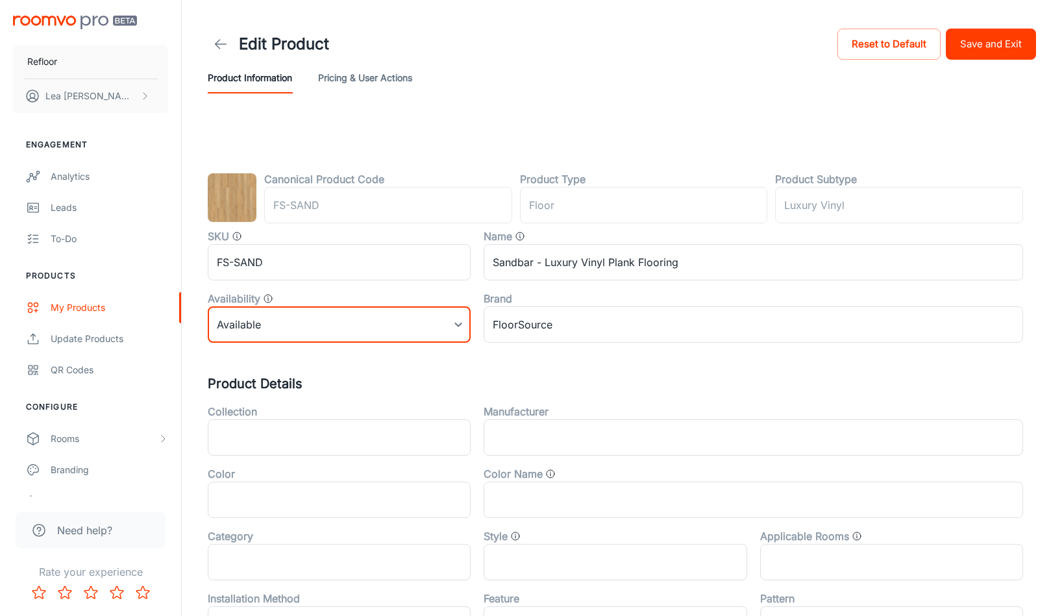  What do you see at coordinates (109, 177) in the screenshot?
I see `div: Analytics` at bounding box center [109, 177].